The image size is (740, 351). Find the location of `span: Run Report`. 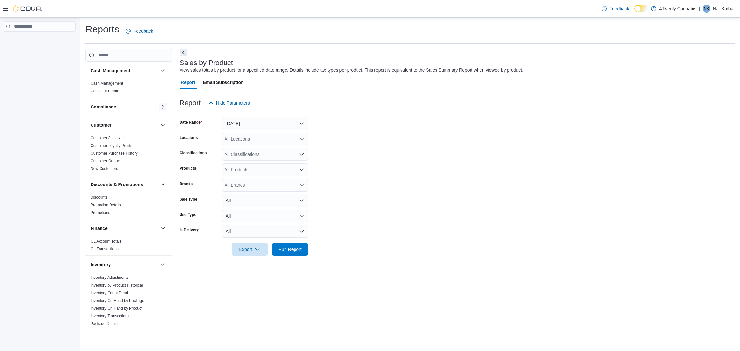

span: Run Report is located at coordinates (290, 249).